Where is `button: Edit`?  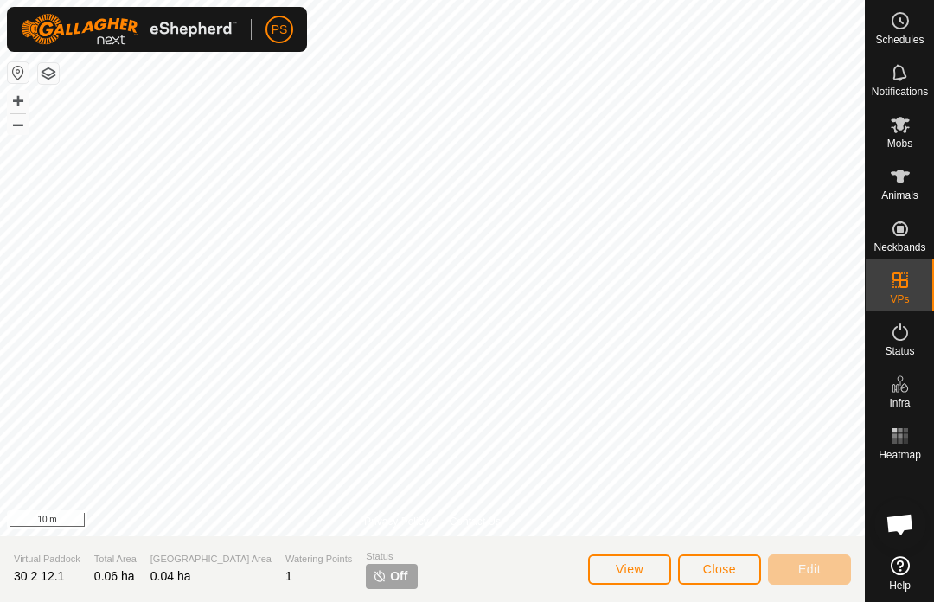
button: Edit is located at coordinates (809, 569).